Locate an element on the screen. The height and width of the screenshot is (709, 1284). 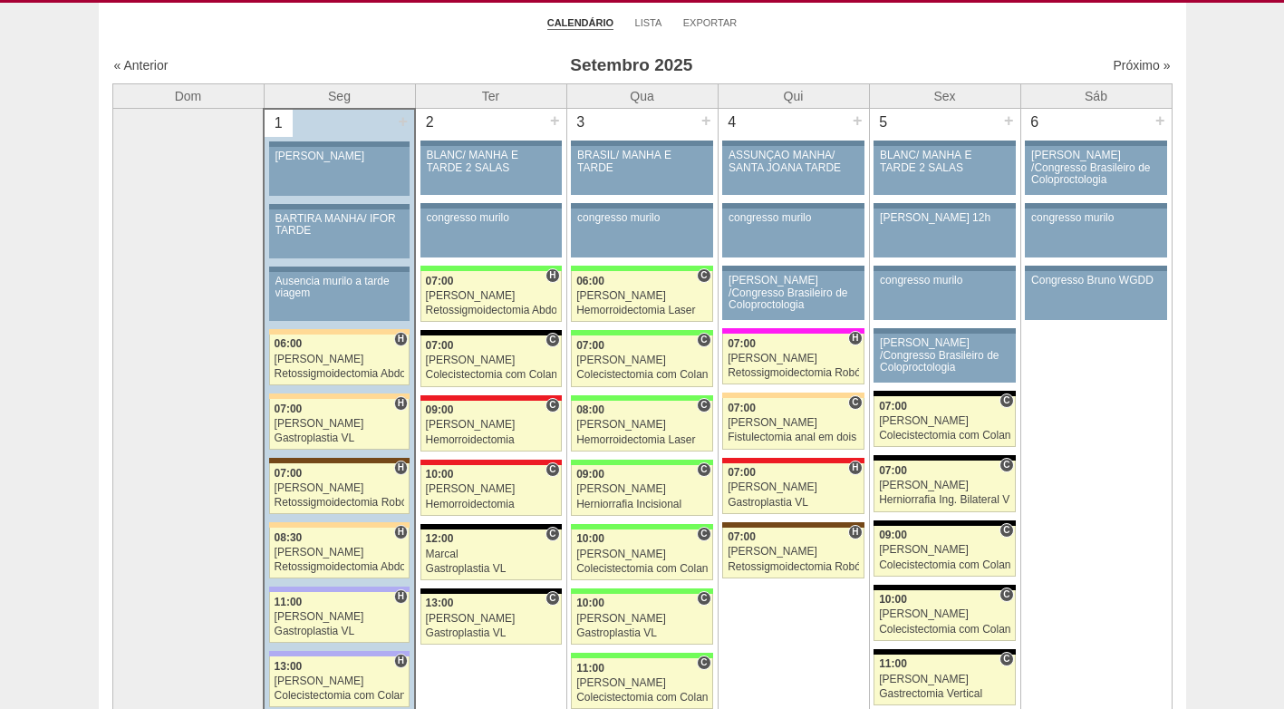
div: Key: Santa Joana is located at coordinates (793, 525).